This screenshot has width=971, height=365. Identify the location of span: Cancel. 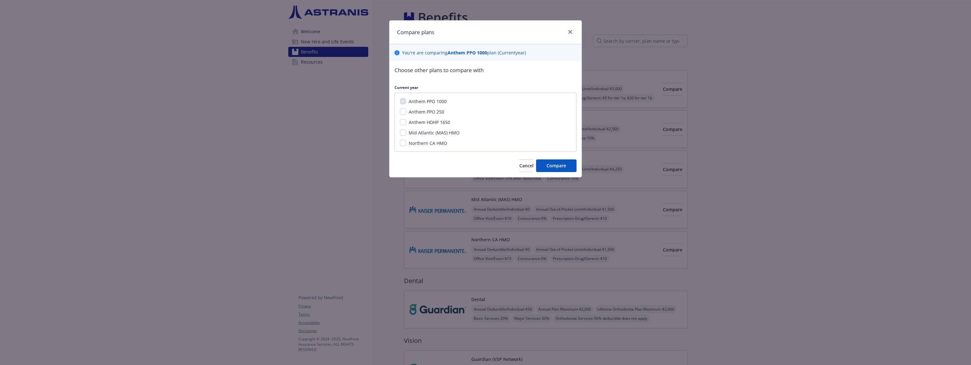
(526, 165).